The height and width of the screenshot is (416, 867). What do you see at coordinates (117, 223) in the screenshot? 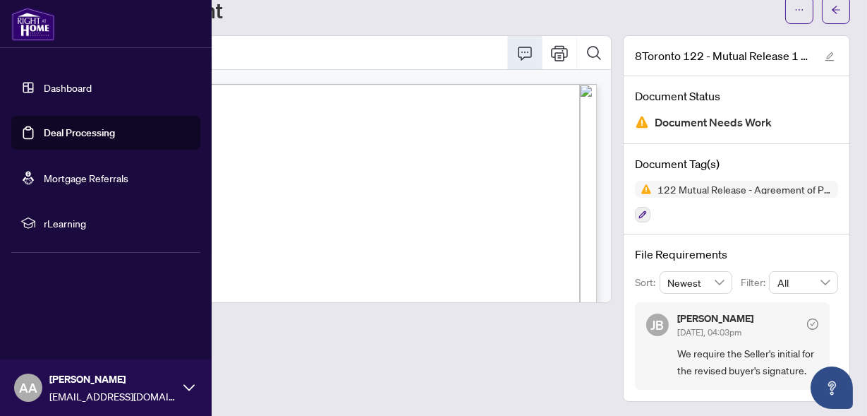
I see `span: rLearning` at bounding box center [117, 223].